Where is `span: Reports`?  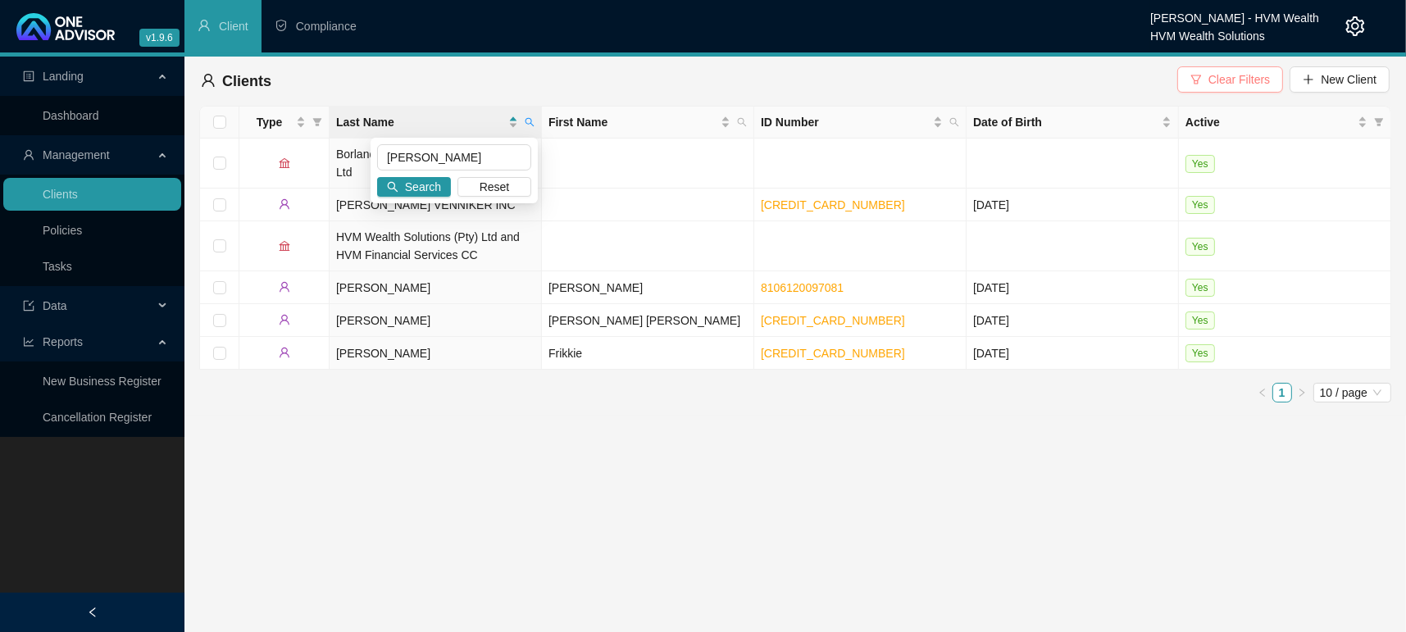
span: Reports is located at coordinates (62, 342).